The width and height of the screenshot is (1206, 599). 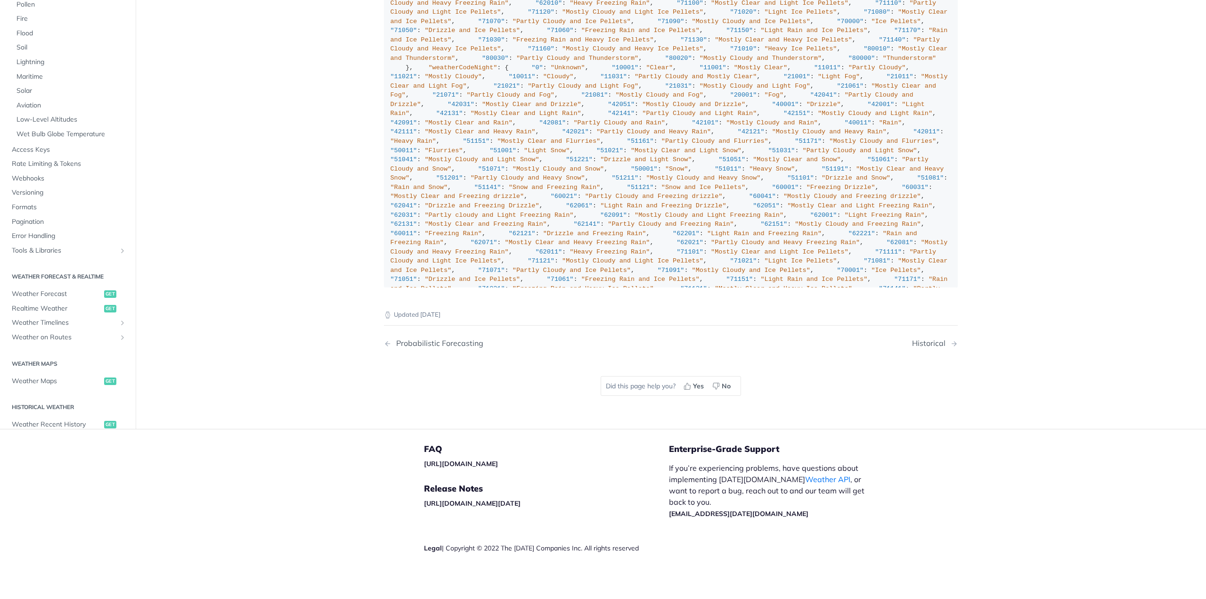 What do you see at coordinates (705, 123) in the screenshot?
I see `span: "42101"` at bounding box center [705, 123].